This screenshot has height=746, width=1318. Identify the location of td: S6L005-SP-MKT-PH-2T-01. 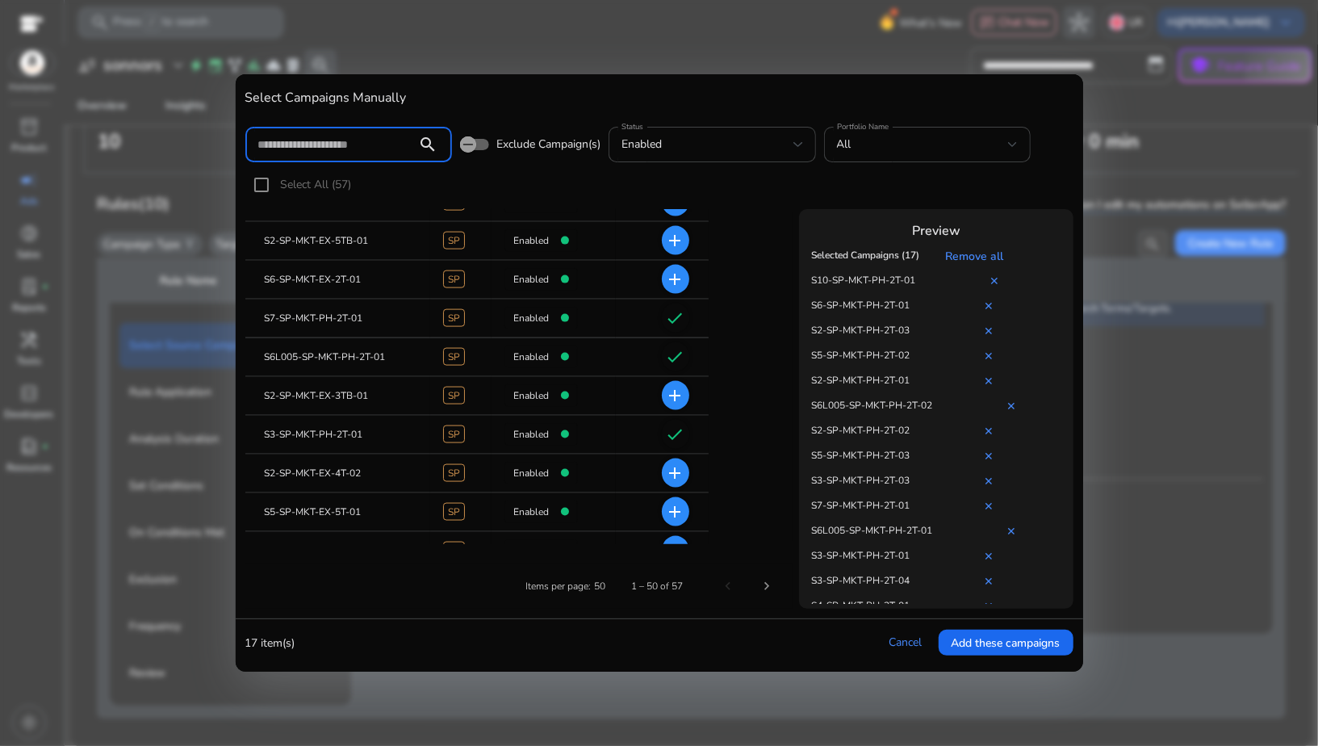
(871, 531).